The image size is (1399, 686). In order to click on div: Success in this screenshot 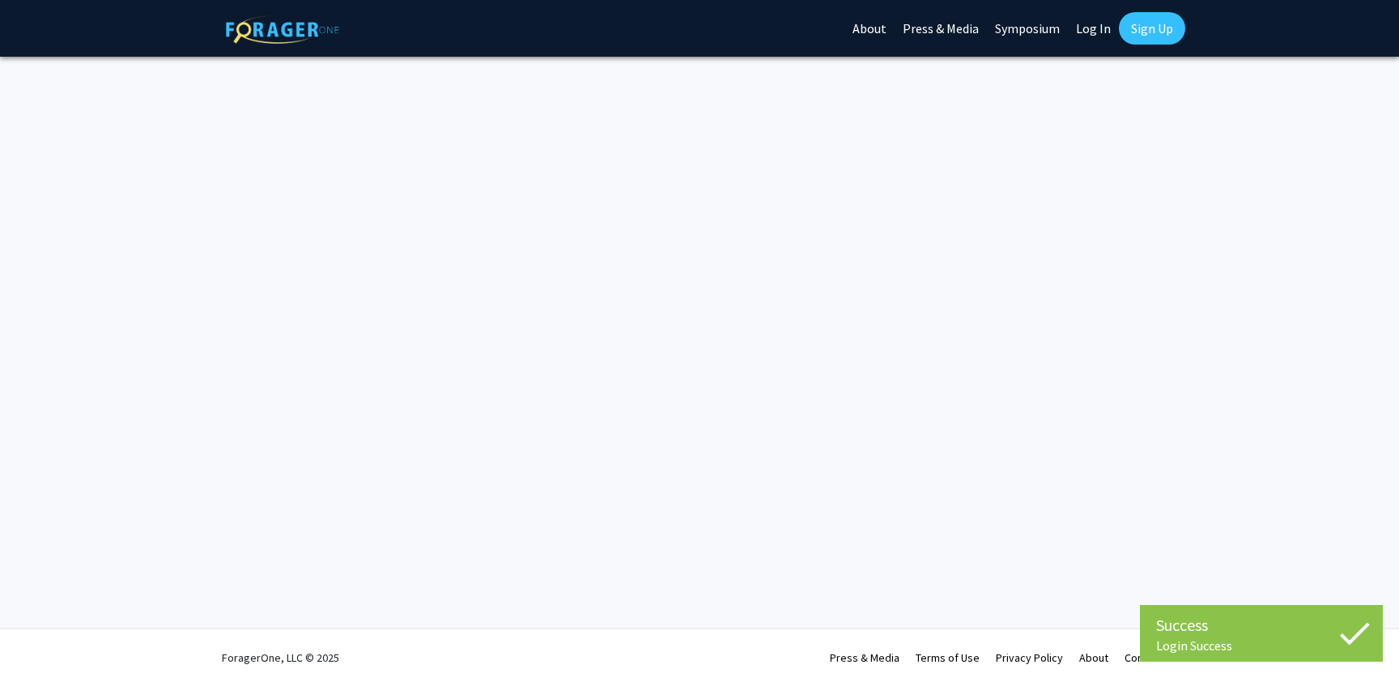, I will do `click(1261, 625)`.